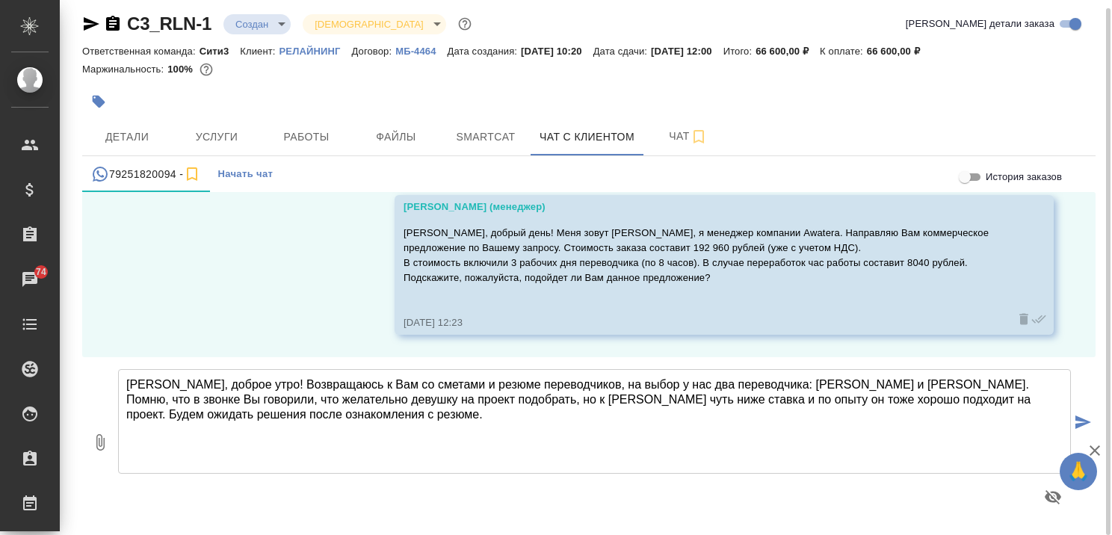 The height and width of the screenshot is (535, 1112). Describe the element at coordinates (146, 174) in the screenshot. I see `div: 79251820094 (Карелина Таисия Алексеевна) - (undefined)` at that location.